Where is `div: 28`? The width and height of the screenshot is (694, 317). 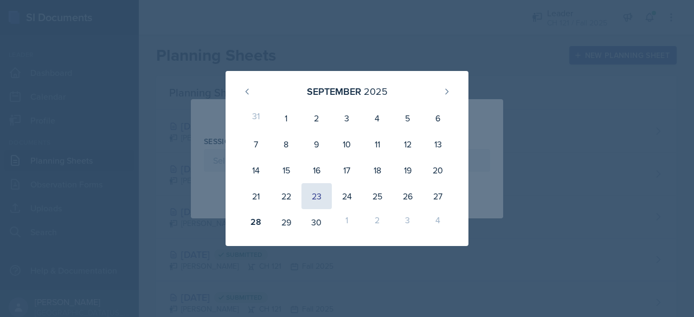
div: 28 is located at coordinates (256, 222).